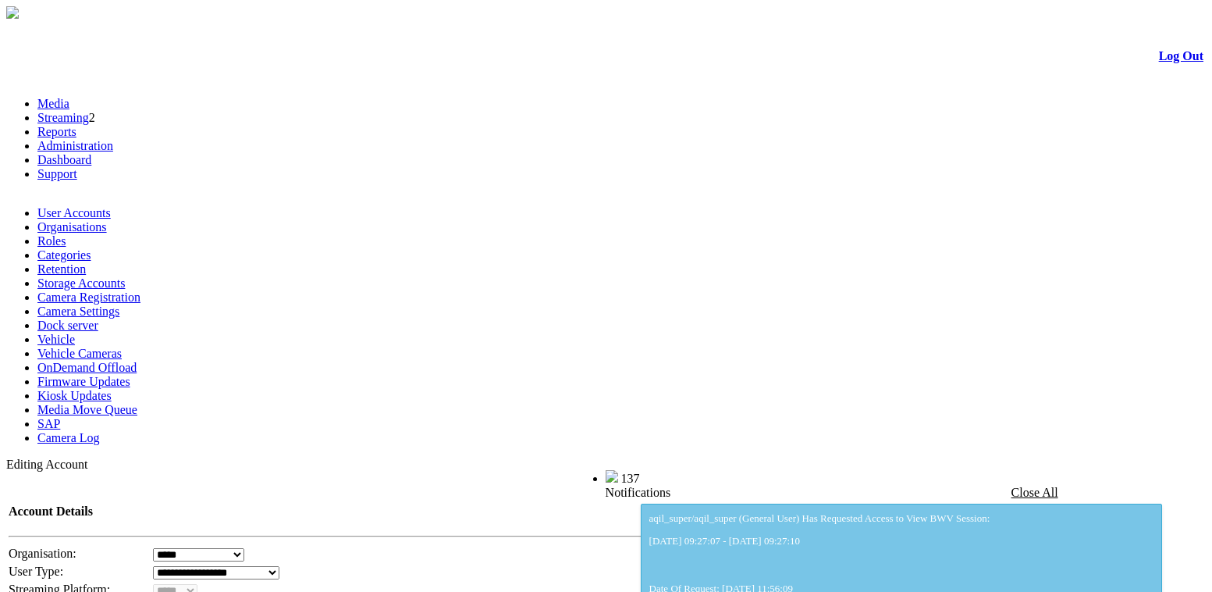 This screenshot has height=592, width=1212. Describe the element at coordinates (74, 395) in the screenshot. I see `a: Kiosk Updates` at that location.